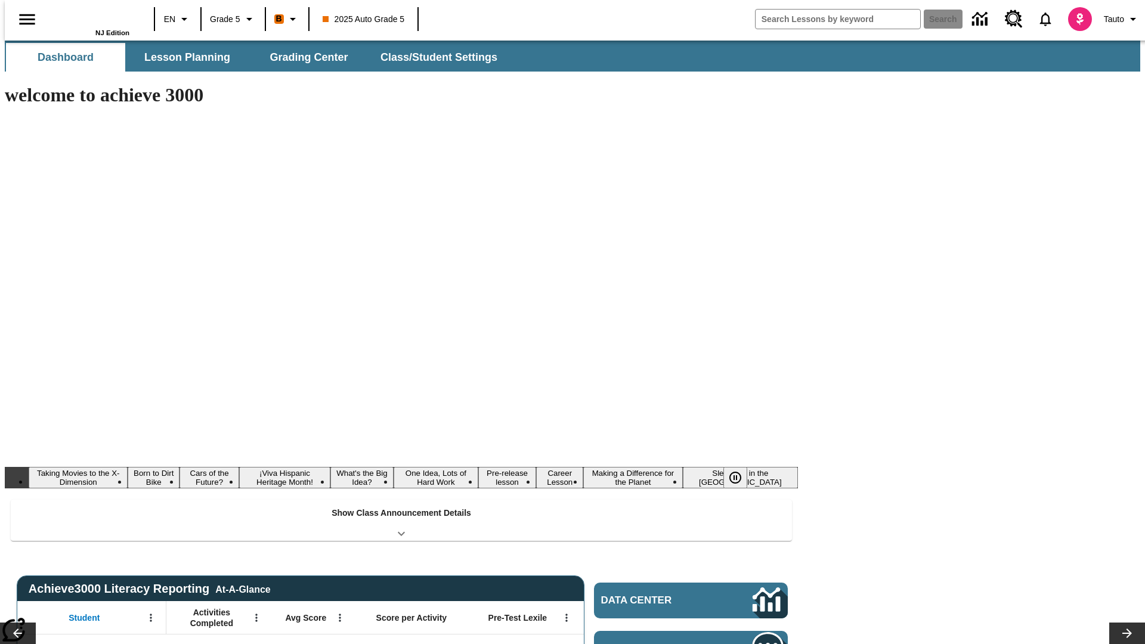 This screenshot has height=644, width=1145. Describe the element at coordinates (735, 478) in the screenshot. I see `button: Pause` at that location.